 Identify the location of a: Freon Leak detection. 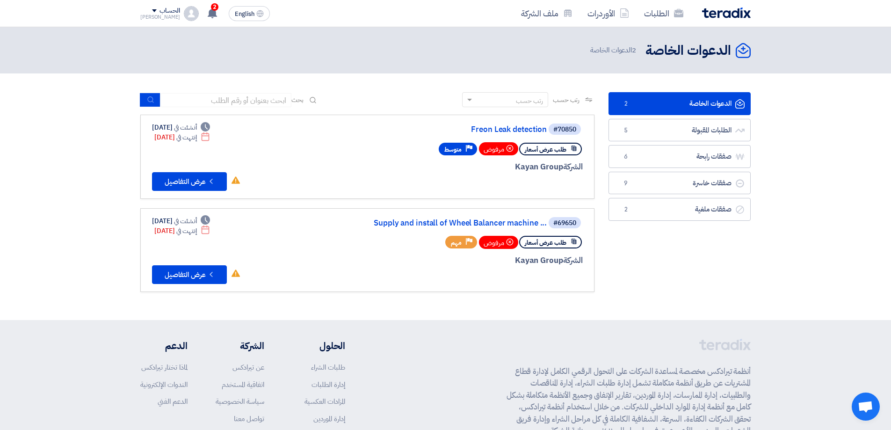
(453, 130).